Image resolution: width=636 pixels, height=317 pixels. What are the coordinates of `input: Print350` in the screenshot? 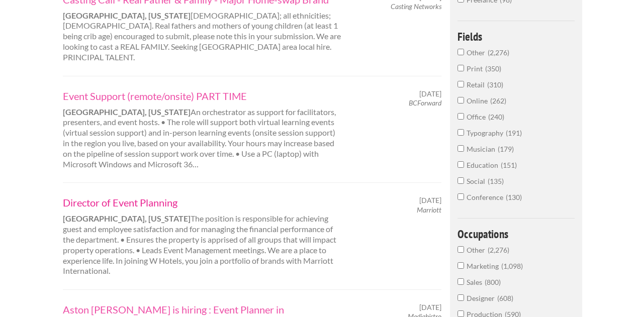 It's located at (460, 68).